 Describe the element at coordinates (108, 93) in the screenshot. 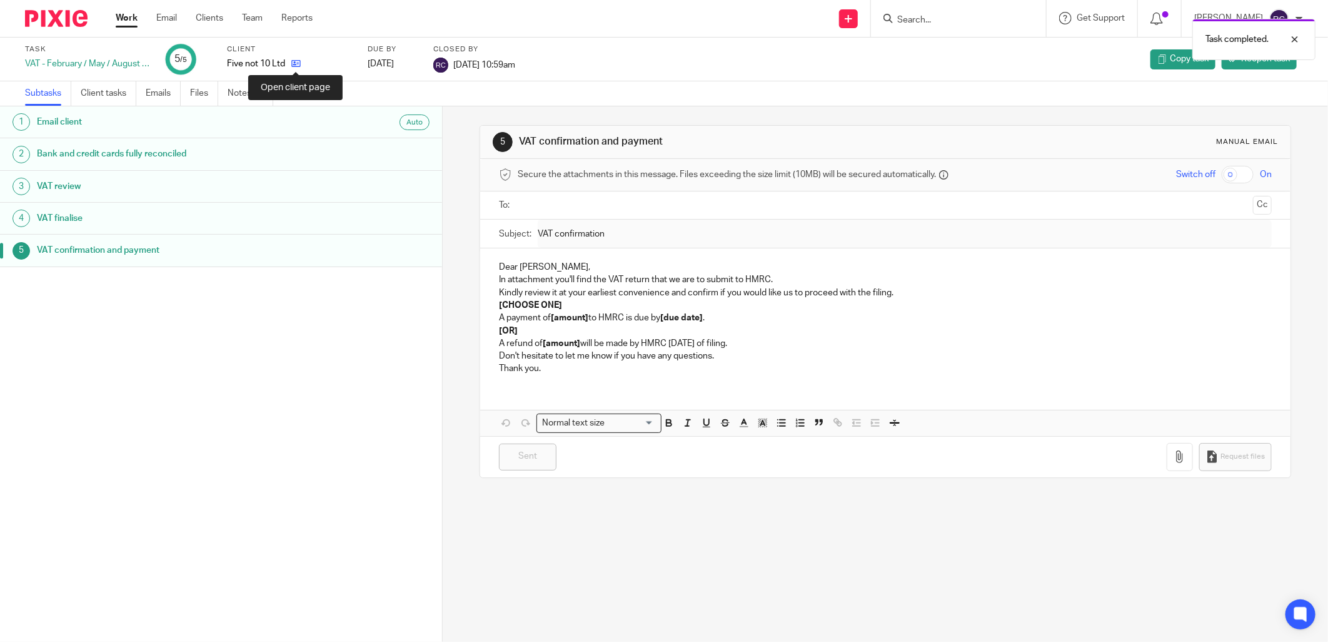

I see `a: Client tasks` at that location.